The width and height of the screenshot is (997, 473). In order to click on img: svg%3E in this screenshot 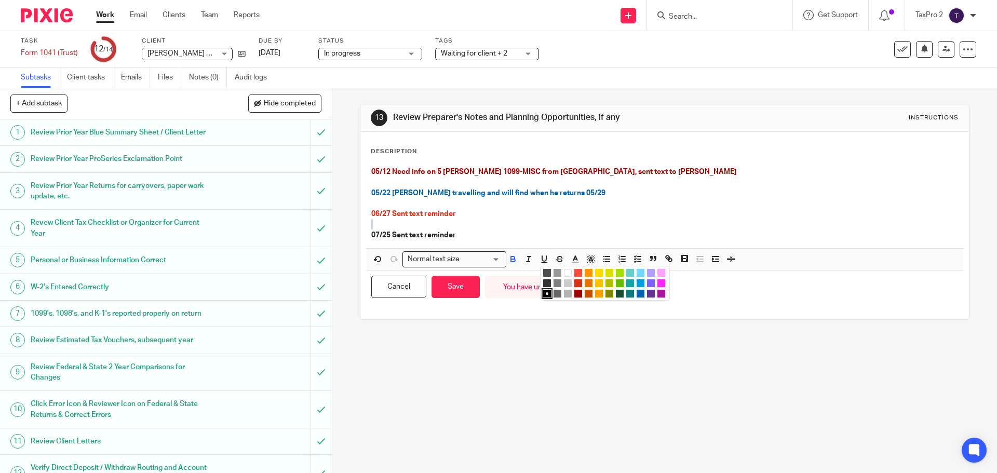, I will do `click(957, 16)`.